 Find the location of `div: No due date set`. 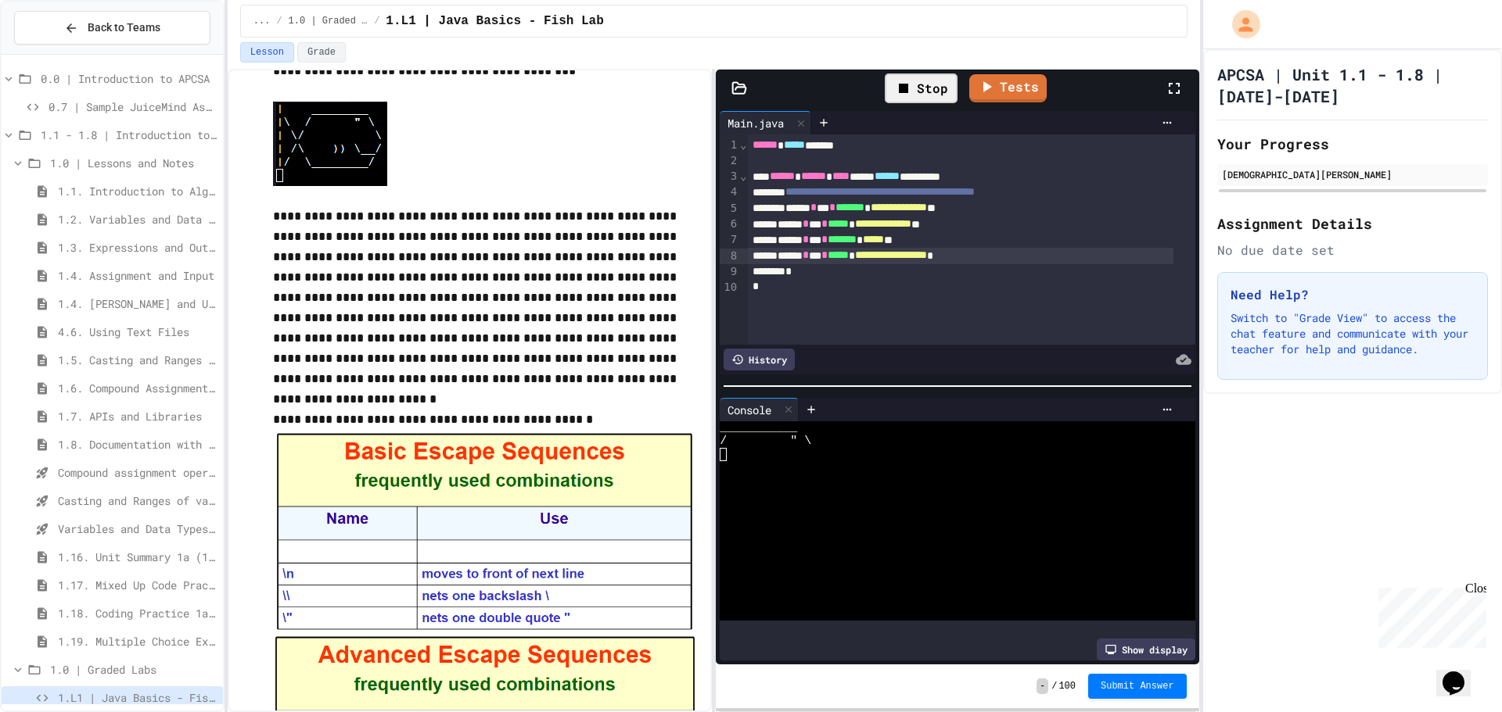

div: No due date set is located at coordinates (1352, 250).